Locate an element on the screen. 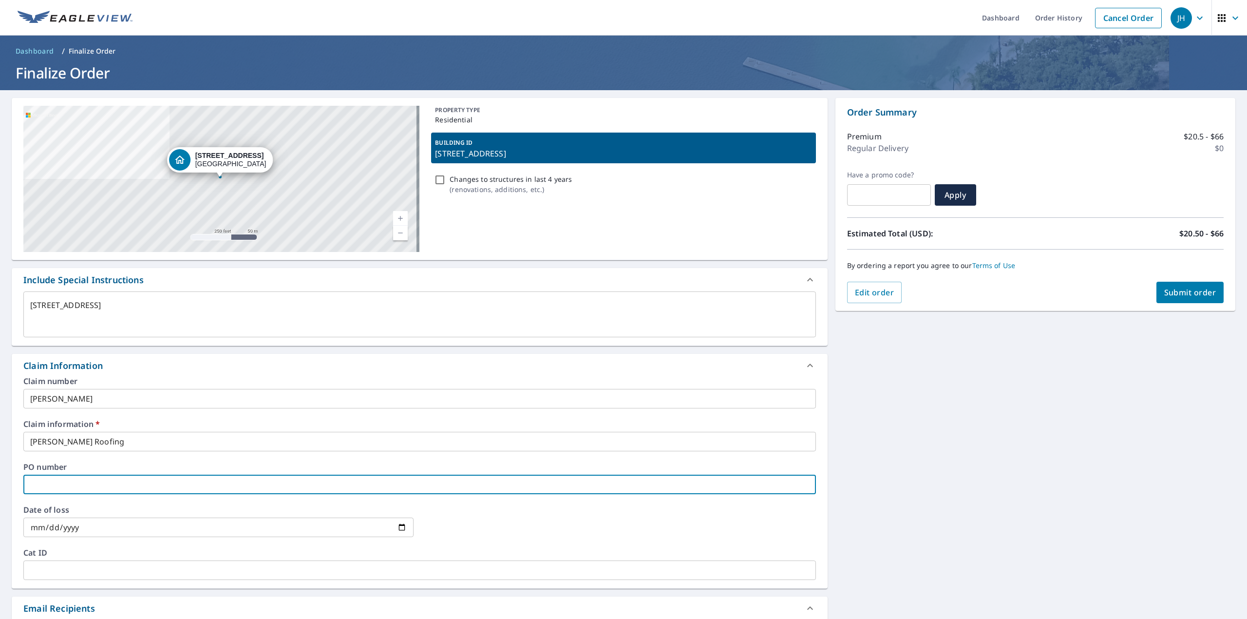 Image resolution: width=1247 pixels, height=619 pixels. span: Edit order is located at coordinates (874, 292).